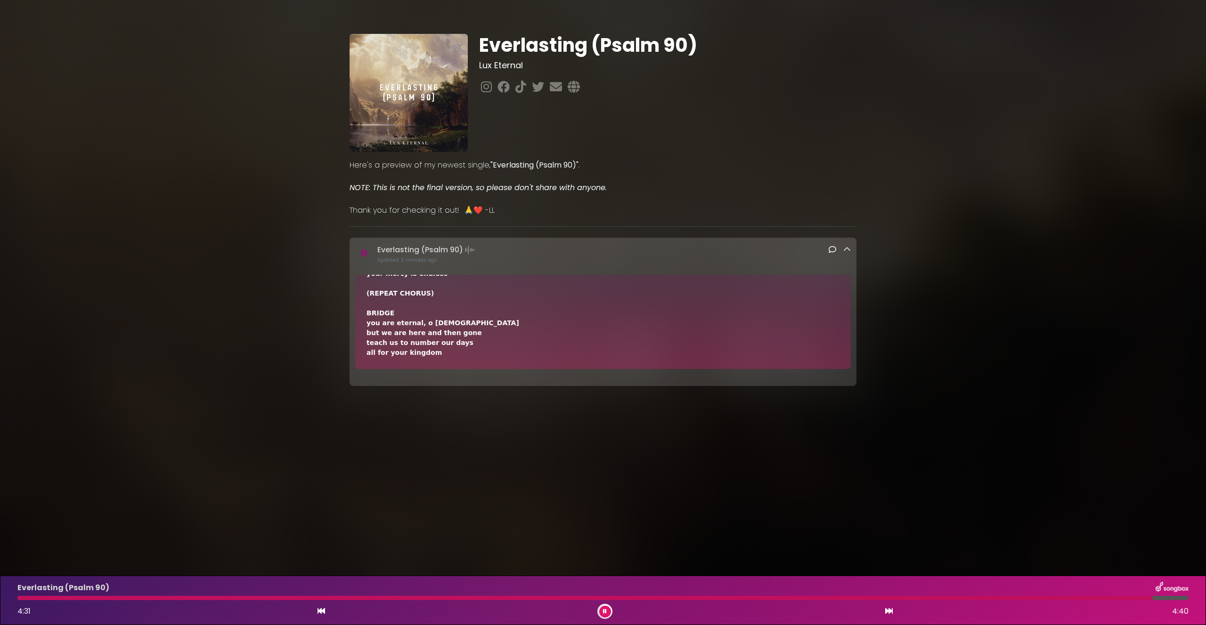 The image size is (1206, 625). Describe the element at coordinates (427, 250) in the screenshot. I see `p: Everlasting (Psalm 90)` at that location.